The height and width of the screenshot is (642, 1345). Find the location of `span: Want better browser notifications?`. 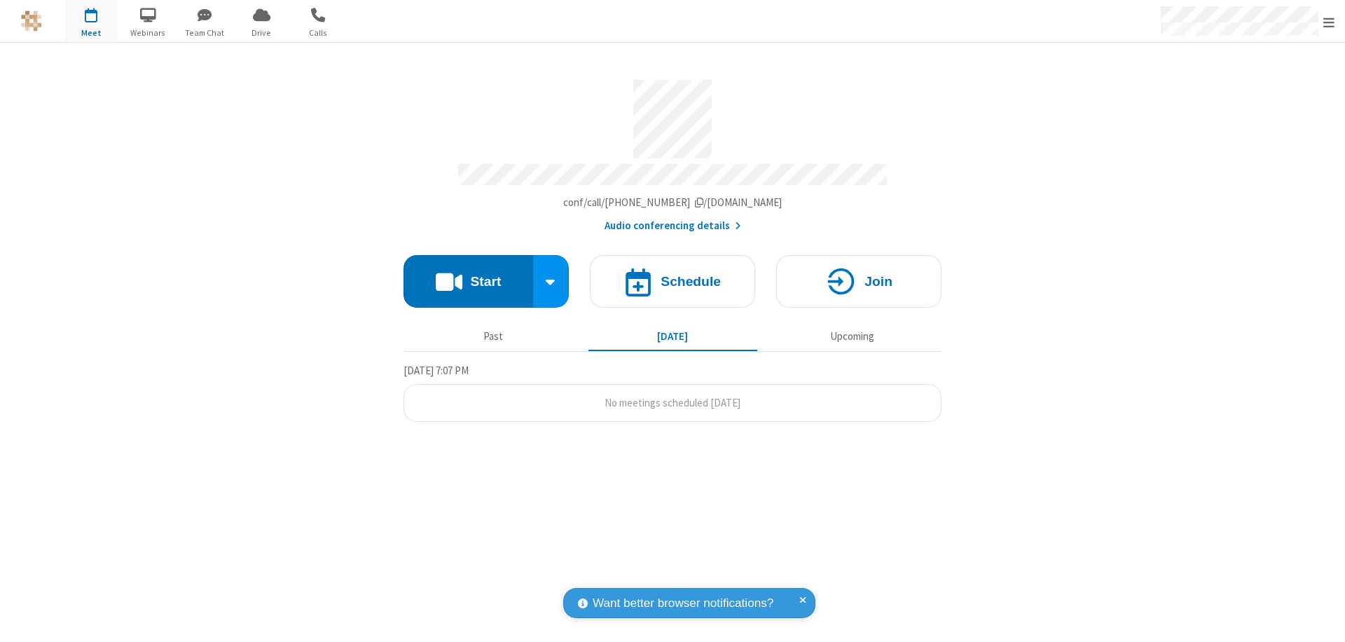

span: Want better browser notifications? is located at coordinates (683, 603).